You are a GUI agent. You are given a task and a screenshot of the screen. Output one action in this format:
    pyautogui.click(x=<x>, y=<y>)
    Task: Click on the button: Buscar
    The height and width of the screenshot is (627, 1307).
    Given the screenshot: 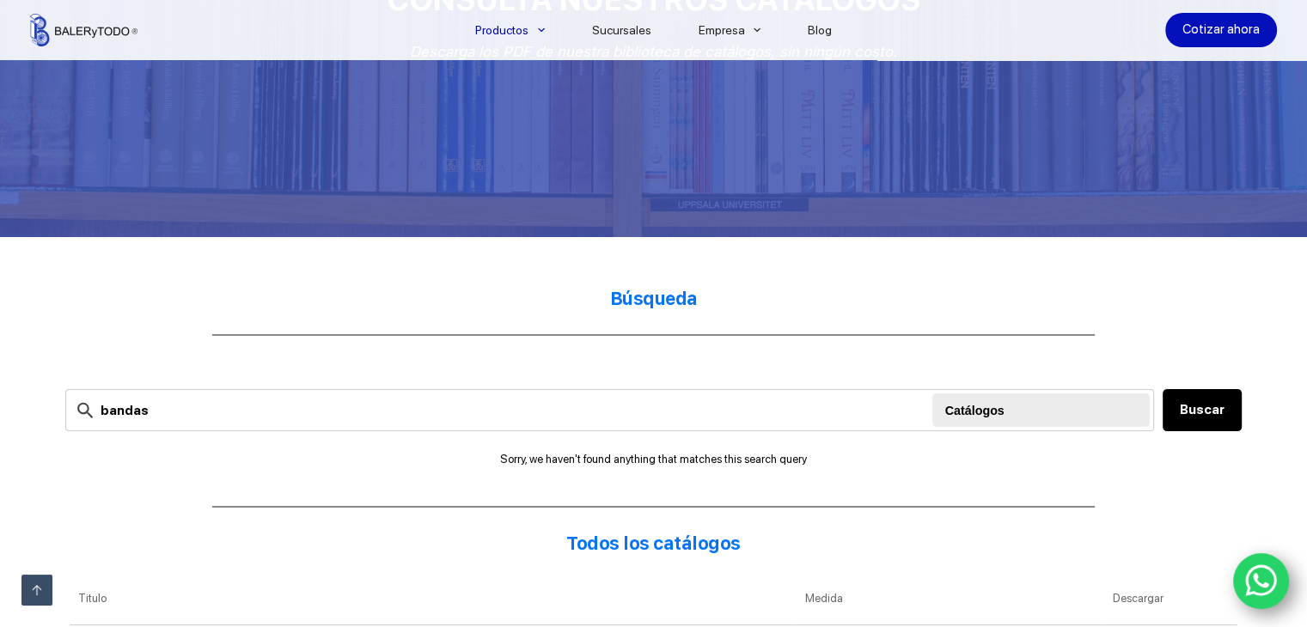 What is the action you would take?
    pyautogui.click(x=1202, y=410)
    